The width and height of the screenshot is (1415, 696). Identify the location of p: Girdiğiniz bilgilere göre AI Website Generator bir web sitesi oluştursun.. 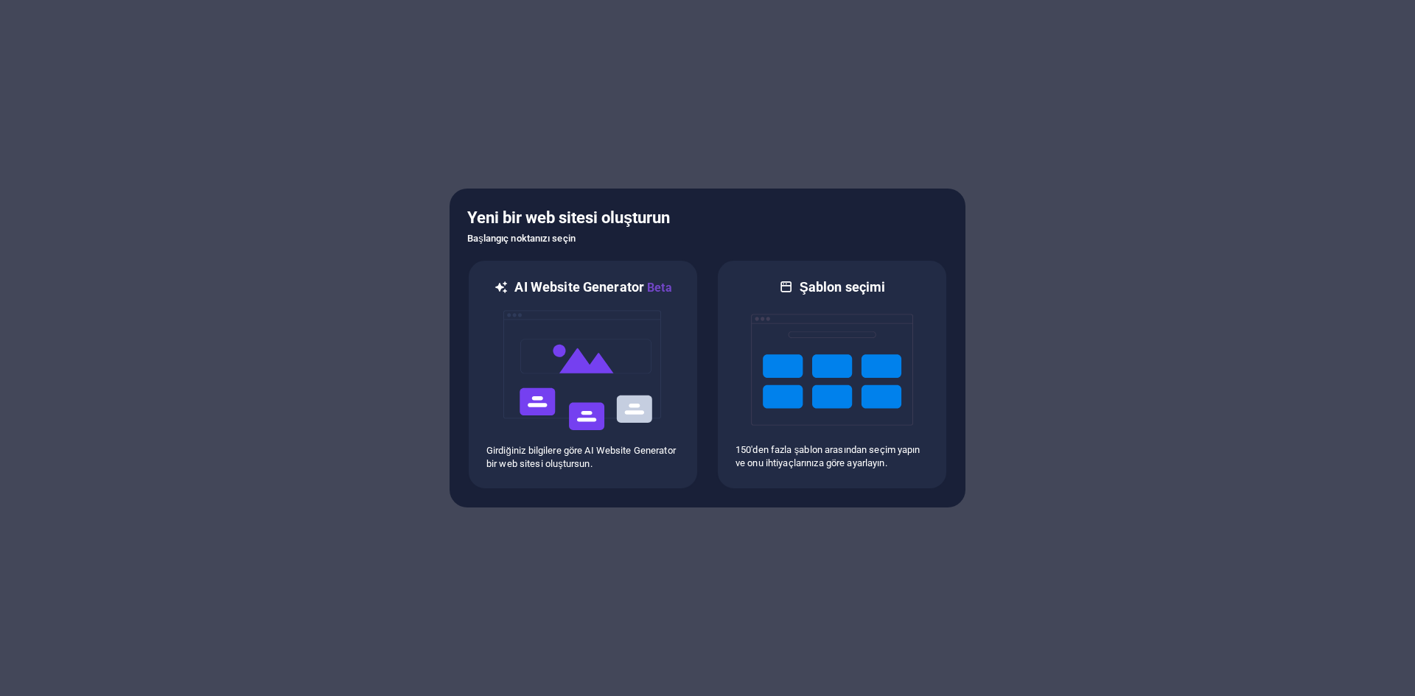
(583, 458).